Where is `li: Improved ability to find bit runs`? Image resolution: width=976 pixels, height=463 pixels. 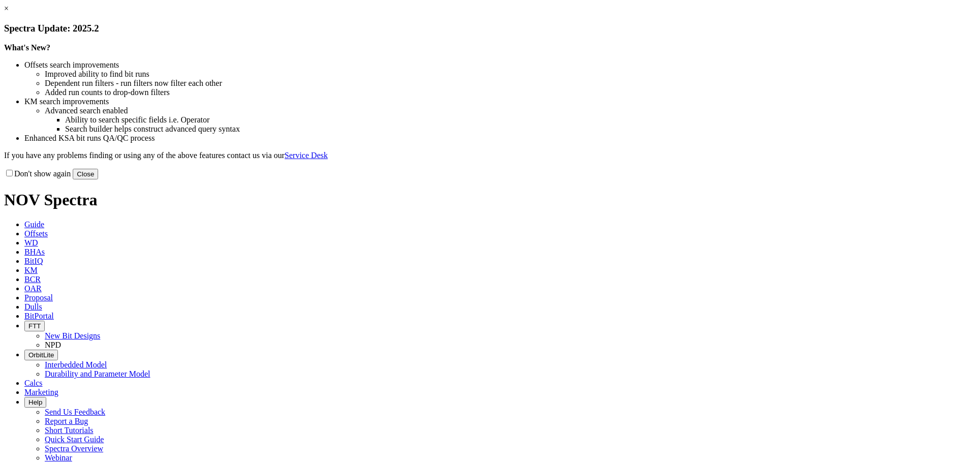
li: Improved ability to find bit runs is located at coordinates (508, 74).